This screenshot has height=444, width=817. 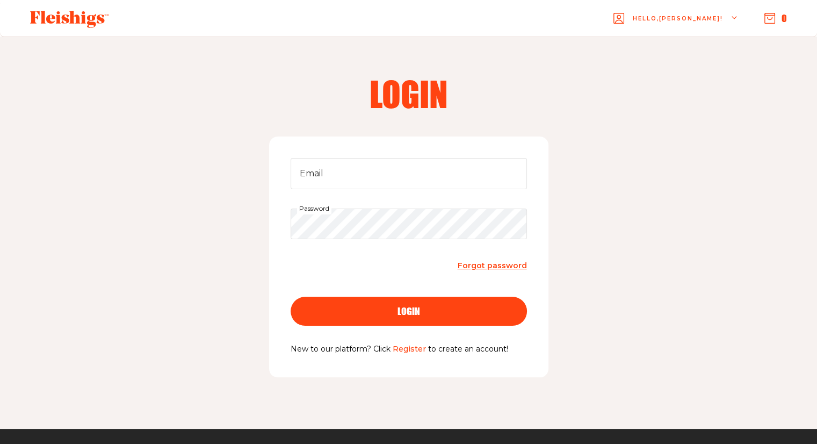 I want to click on input: Password, so click(x=409, y=224).